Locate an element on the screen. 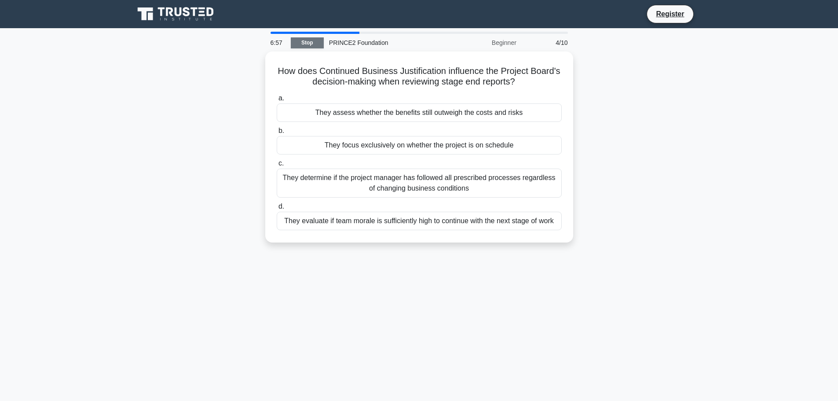 The width and height of the screenshot is (838, 401). span: b. is located at coordinates (281, 130).